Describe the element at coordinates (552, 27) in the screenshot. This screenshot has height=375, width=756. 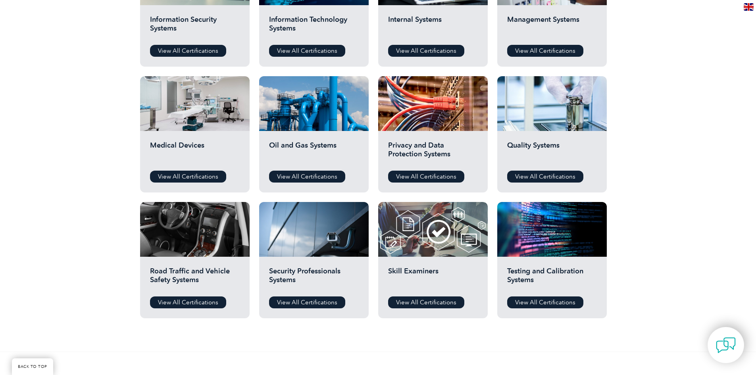
I see `h2: Management Systems` at that location.